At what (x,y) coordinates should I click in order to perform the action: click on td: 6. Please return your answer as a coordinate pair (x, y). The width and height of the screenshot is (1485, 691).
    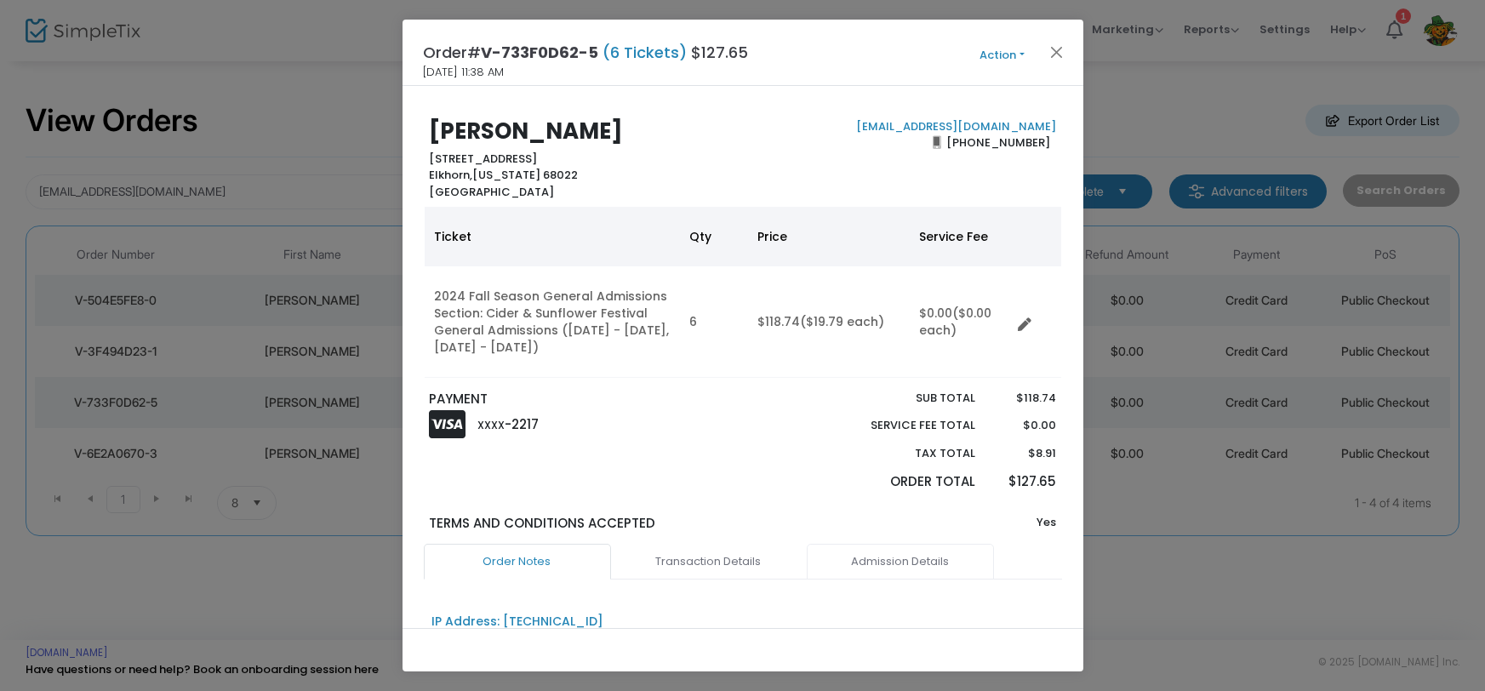
    Looking at the image, I should click on (714, 322).